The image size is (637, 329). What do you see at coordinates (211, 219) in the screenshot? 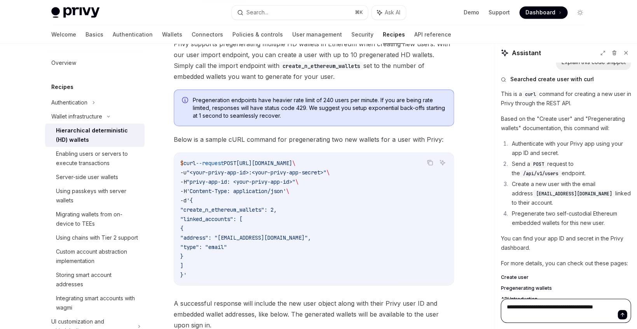
I see `span: "linked_accounts": [` at bounding box center [211, 219].